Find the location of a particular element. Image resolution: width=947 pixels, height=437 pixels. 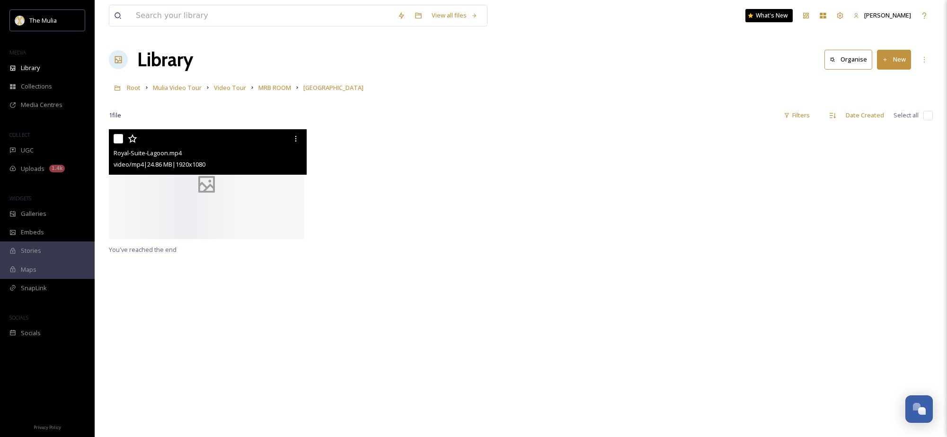

span: Video Tour is located at coordinates (230, 88).